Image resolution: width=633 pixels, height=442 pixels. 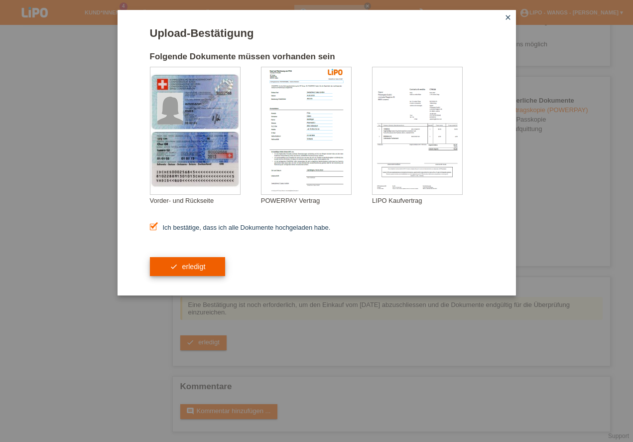 I want to click on h2: Folgende Dokumente müssen vorhanden sein, so click(x=317, y=59).